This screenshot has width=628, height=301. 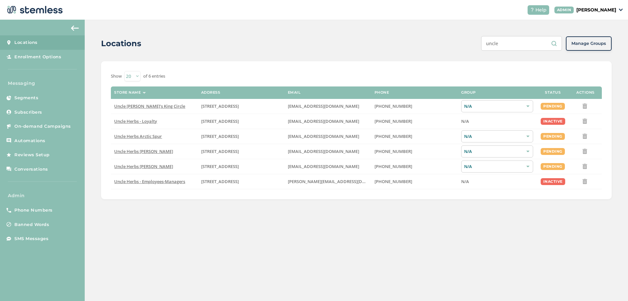 I want to click on label: Show, so click(x=116, y=76).